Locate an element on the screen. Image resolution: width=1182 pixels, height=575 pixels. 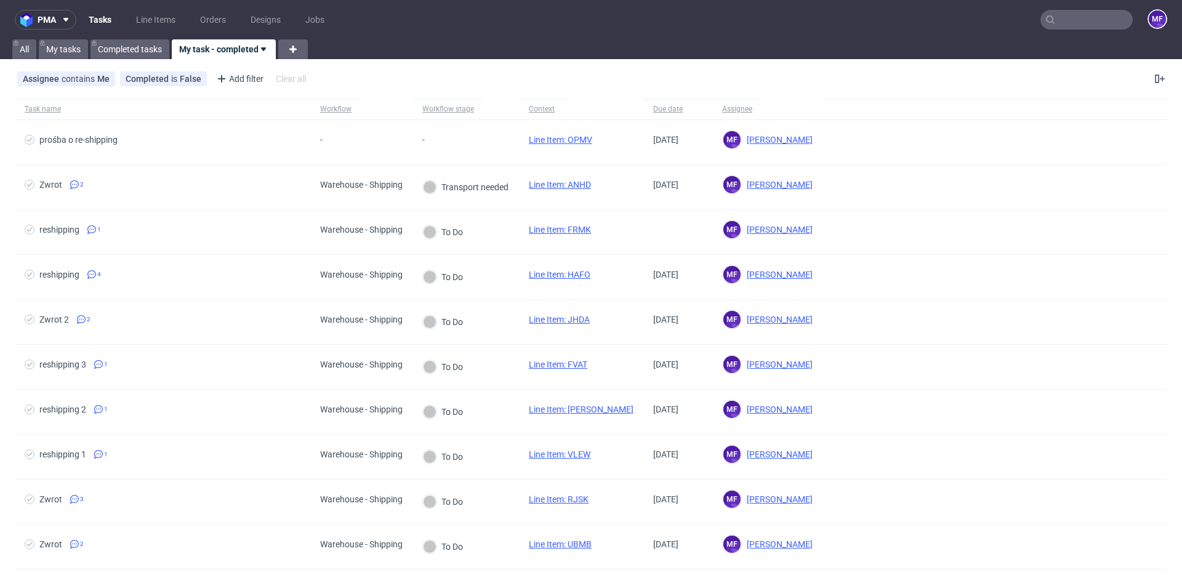
div: reshipping 3 is located at coordinates (63, 365).